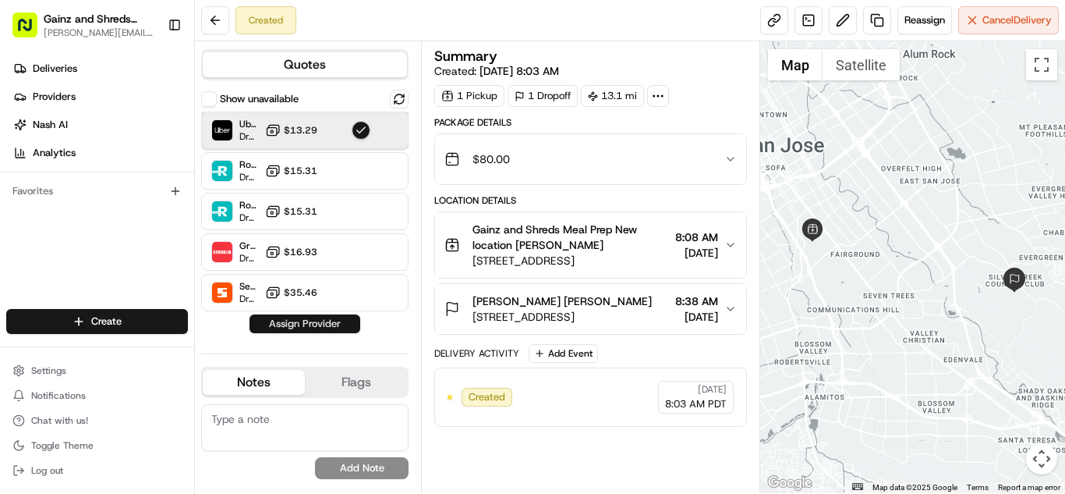 The width and height of the screenshot is (1065, 494). What do you see at coordinates (491, 159) in the screenshot?
I see `span: $80.00` at bounding box center [491, 159].